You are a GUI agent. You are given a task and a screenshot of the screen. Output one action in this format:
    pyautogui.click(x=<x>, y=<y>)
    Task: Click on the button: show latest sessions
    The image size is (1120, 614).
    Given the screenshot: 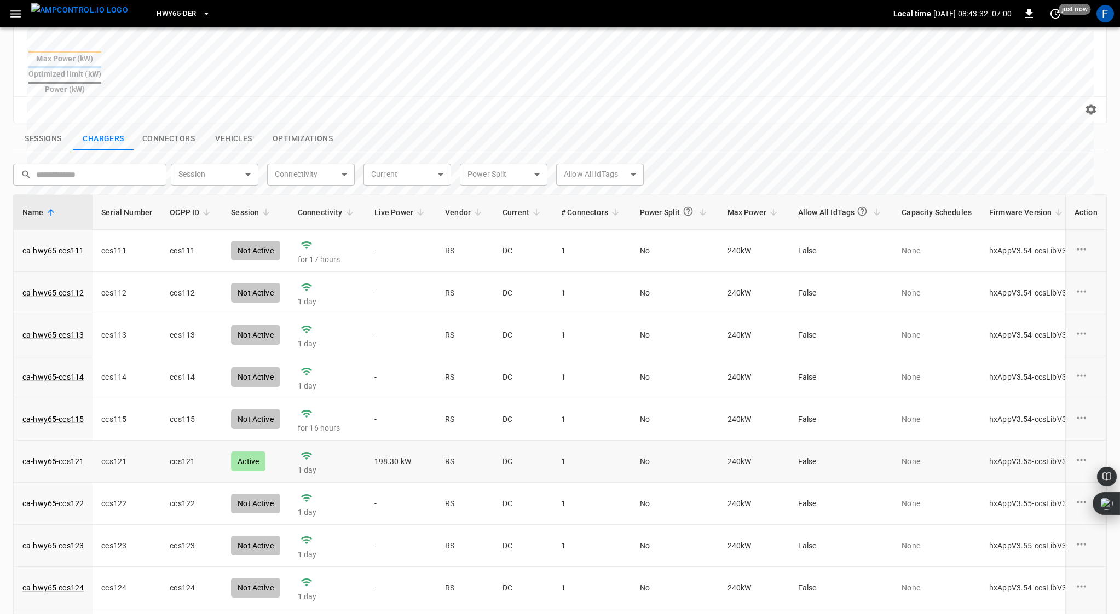 What is the action you would take?
    pyautogui.click(x=43, y=139)
    